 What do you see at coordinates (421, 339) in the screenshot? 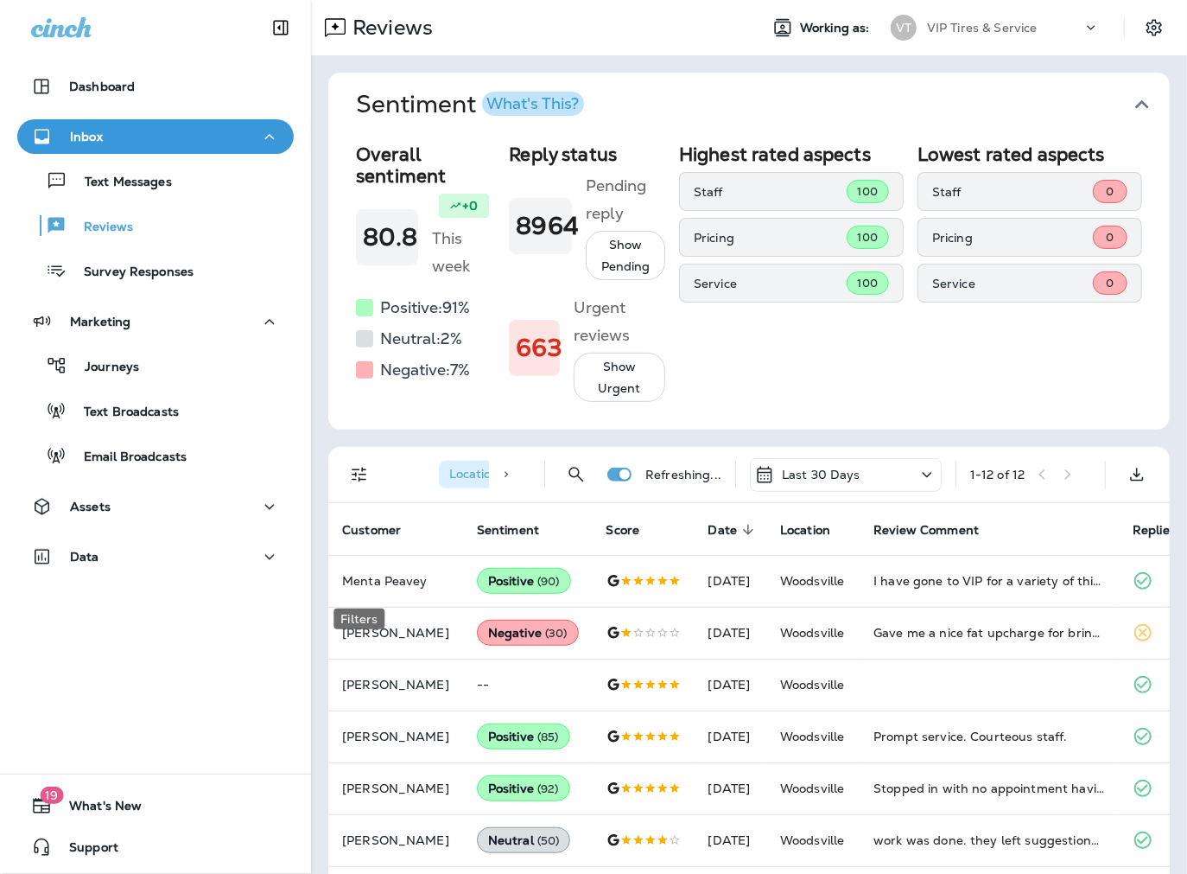
I see `h5: Neutral: 2 %` at bounding box center [421, 339].